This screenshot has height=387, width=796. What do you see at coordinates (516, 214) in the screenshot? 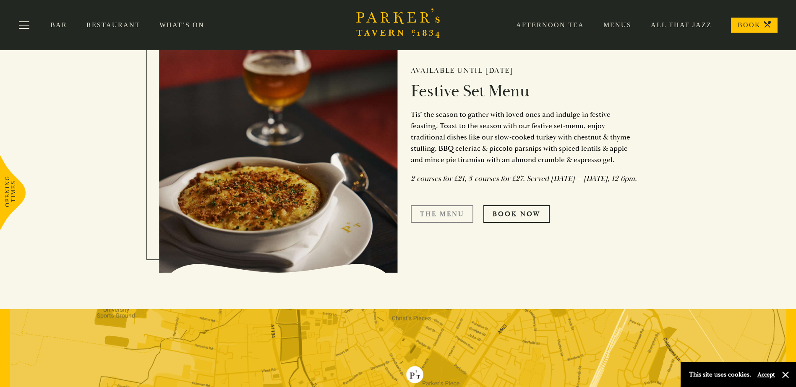
I see `a: Book Now` at bounding box center [516, 214].